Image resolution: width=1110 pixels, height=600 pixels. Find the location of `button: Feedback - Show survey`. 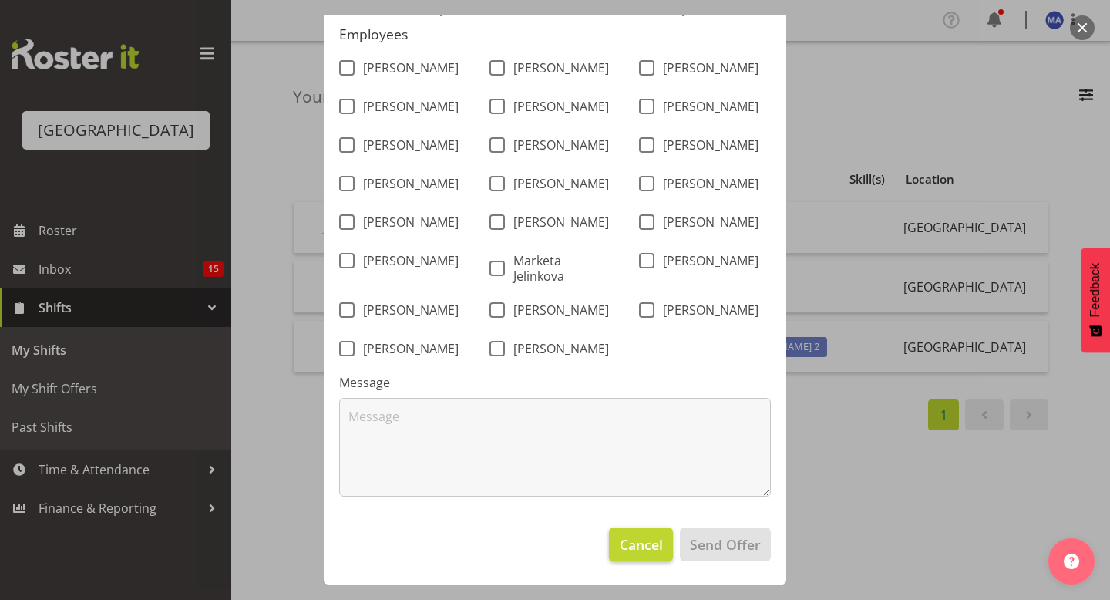

button: Feedback - Show survey is located at coordinates (1096, 300).